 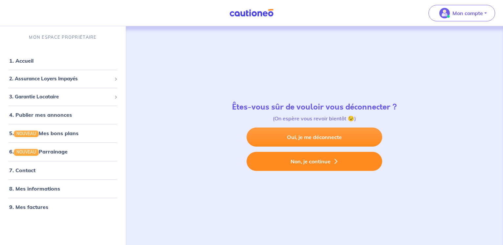 What do you see at coordinates (63, 133) in the screenshot?
I see `div: 5.NOUVEAUMes bons plans` at bounding box center [63, 133].